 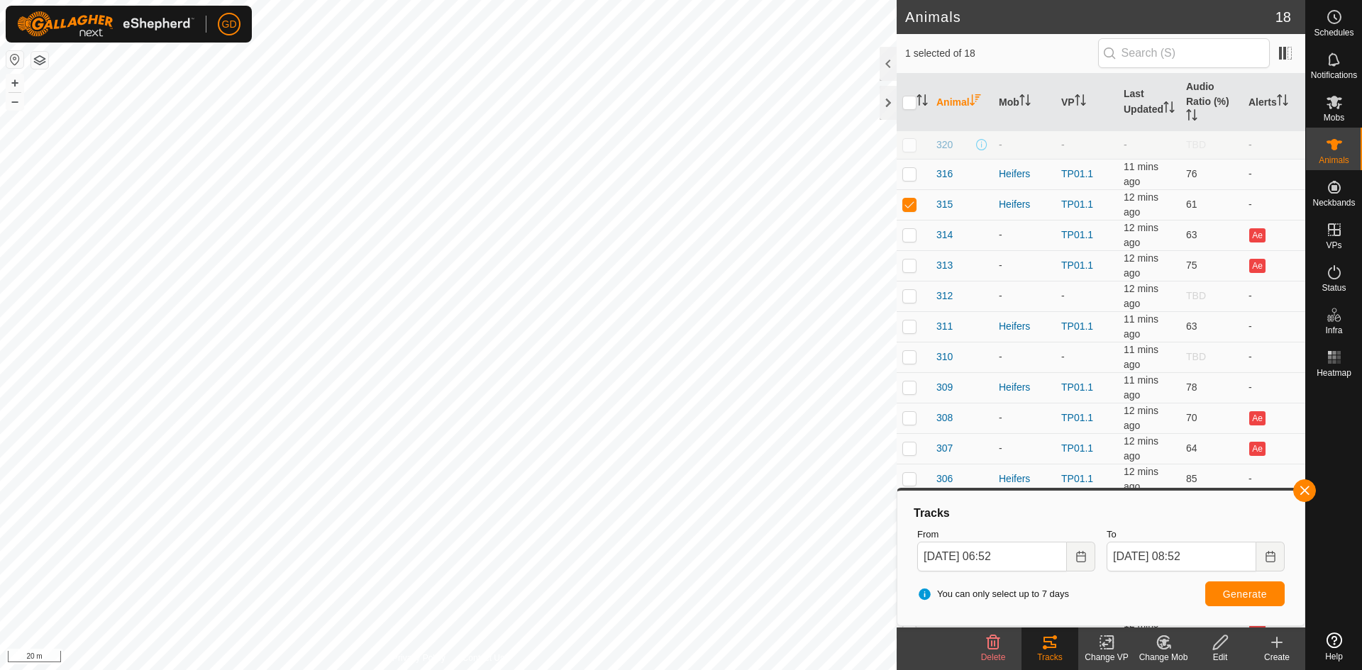 What do you see at coordinates (1334, 331) in the screenshot?
I see `span: Infra` at bounding box center [1334, 331].